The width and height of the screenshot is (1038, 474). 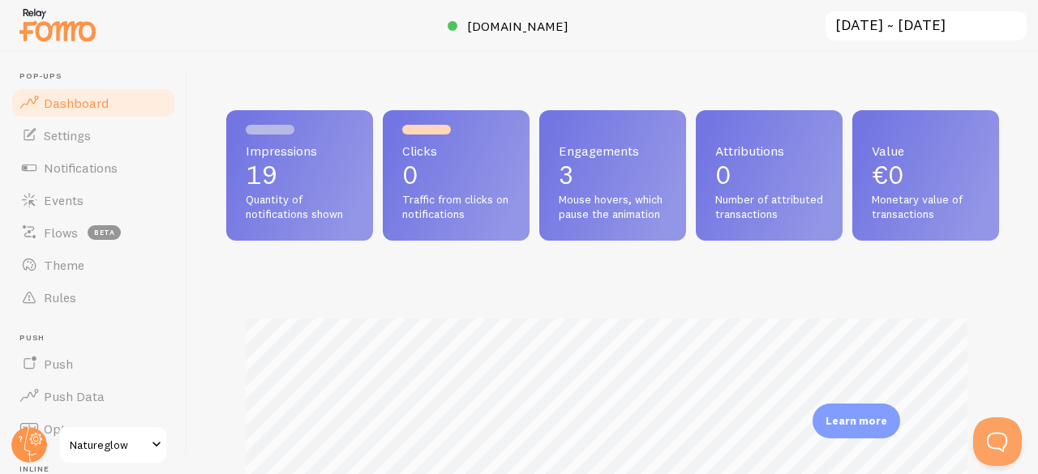 I want to click on span: Mouse hovers, which pause the animation, so click(x=612, y=207).